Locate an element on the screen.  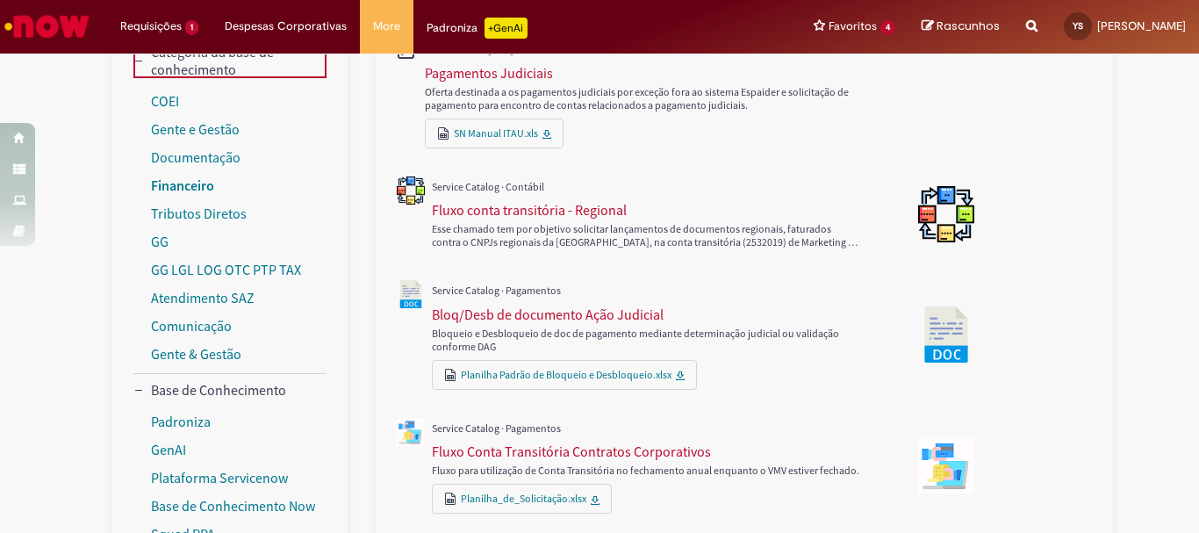
span: Rascunhos is located at coordinates (968, 25).